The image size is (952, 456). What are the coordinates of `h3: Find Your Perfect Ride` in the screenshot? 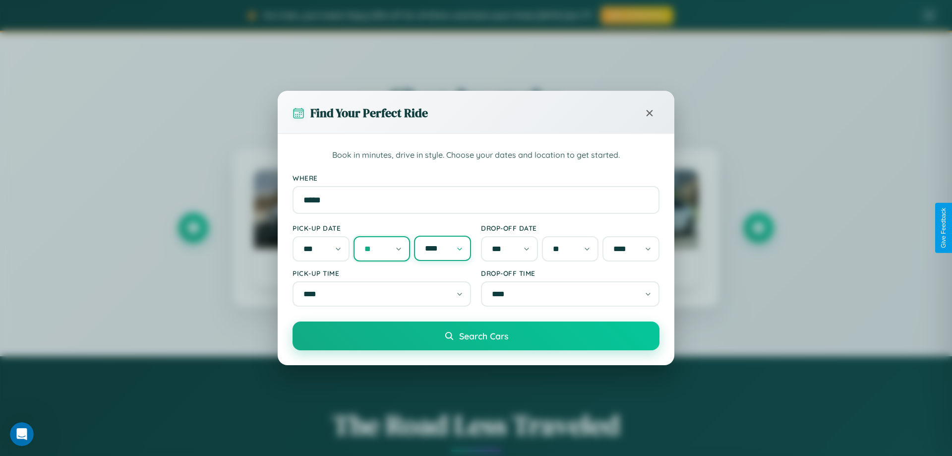 It's located at (369, 113).